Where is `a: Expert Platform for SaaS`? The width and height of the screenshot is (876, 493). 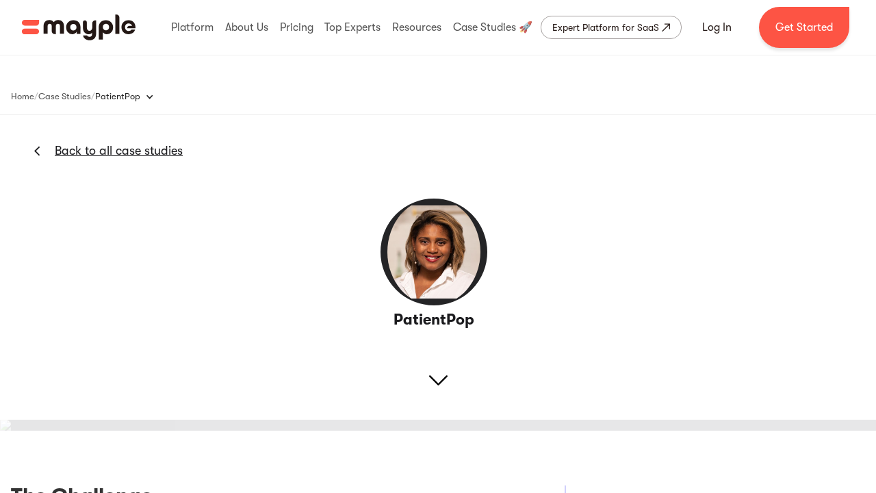
a: Expert Platform for SaaS is located at coordinates (611, 27).